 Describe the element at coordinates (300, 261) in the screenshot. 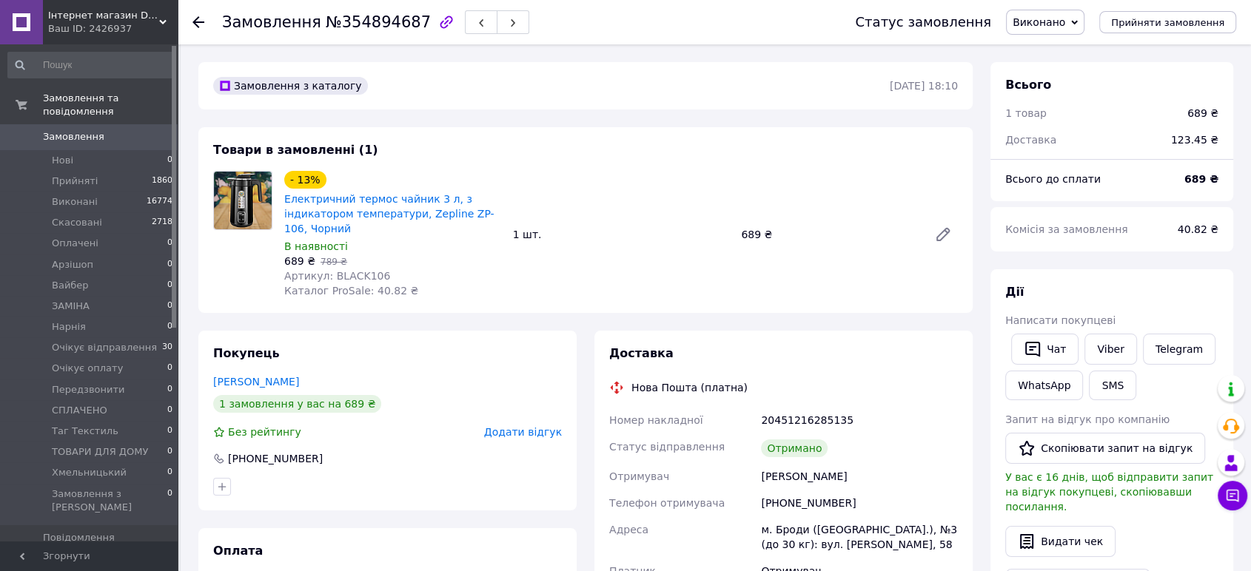

I see `span: 689 ₴` at that location.